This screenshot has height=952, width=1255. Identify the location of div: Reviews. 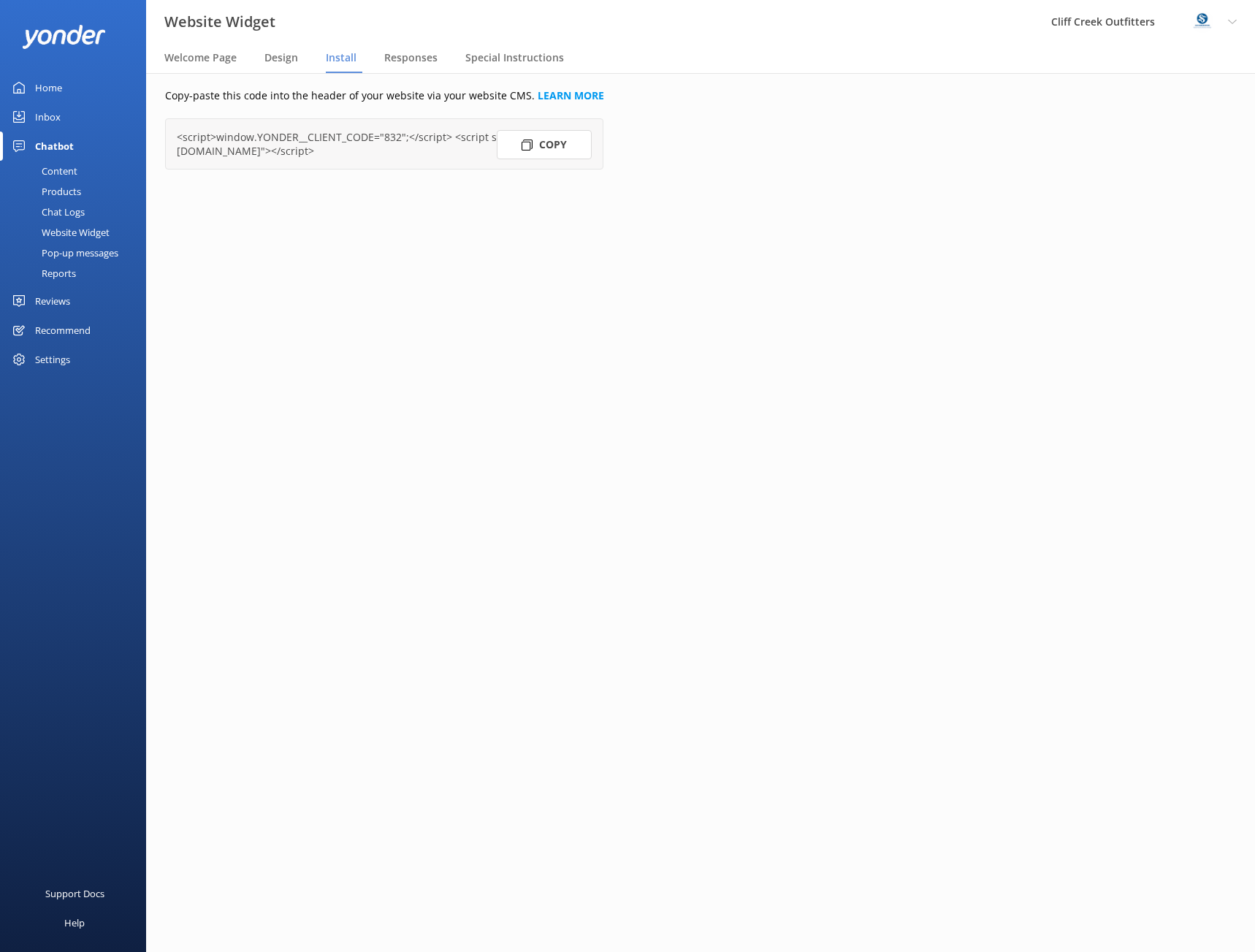
(53, 301).